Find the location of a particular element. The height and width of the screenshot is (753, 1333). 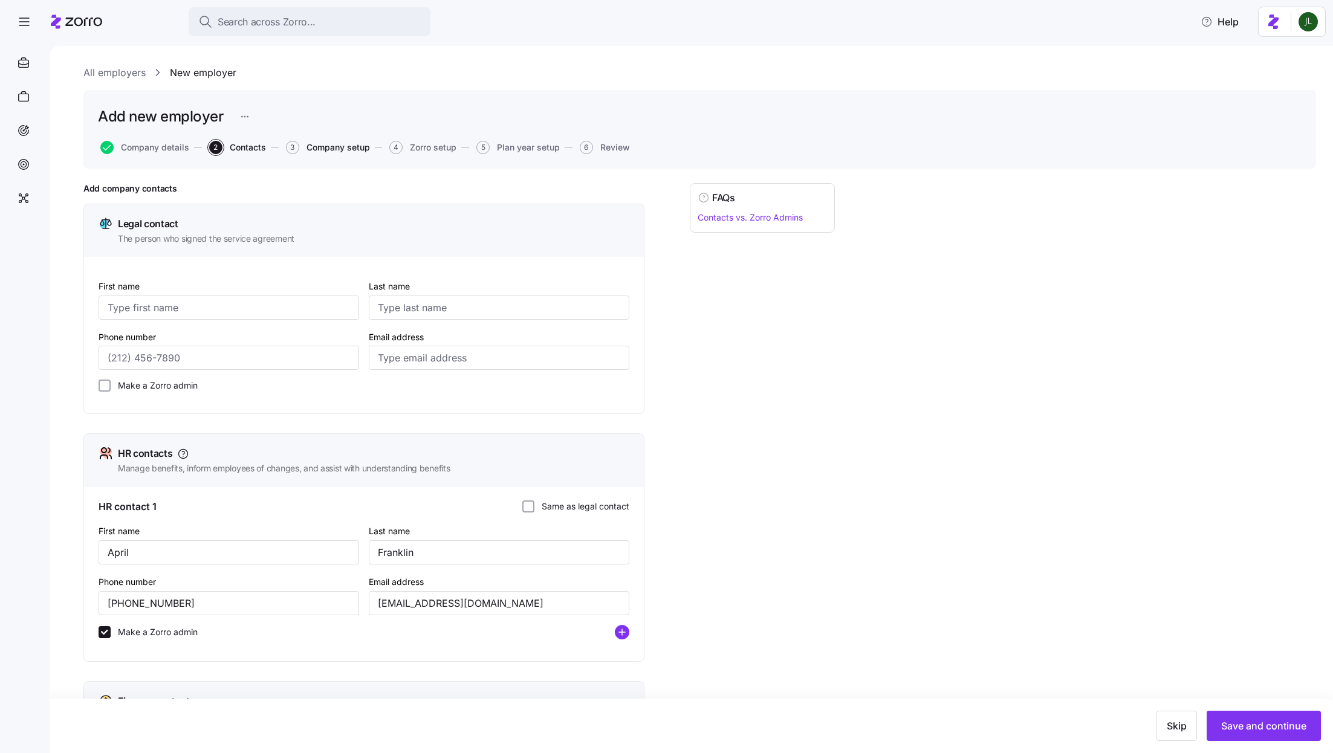

span: 2 is located at coordinates (216, 148).